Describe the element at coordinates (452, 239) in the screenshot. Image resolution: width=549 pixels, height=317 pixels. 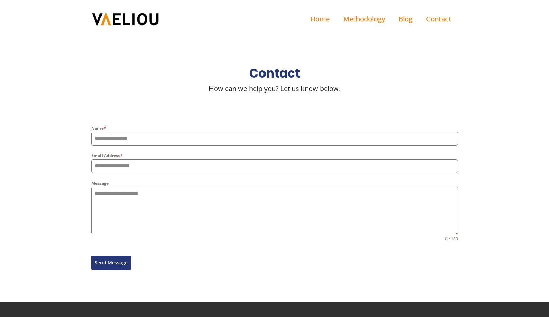
I see `span: 0 / 180` at that location.